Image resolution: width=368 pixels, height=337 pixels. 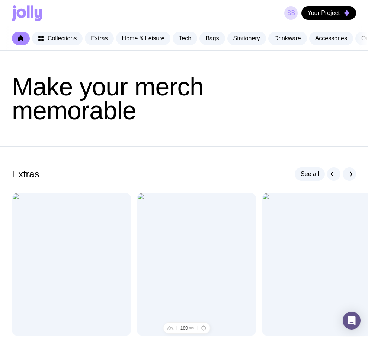 I want to click on span: Your Project, so click(x=324, y=13).